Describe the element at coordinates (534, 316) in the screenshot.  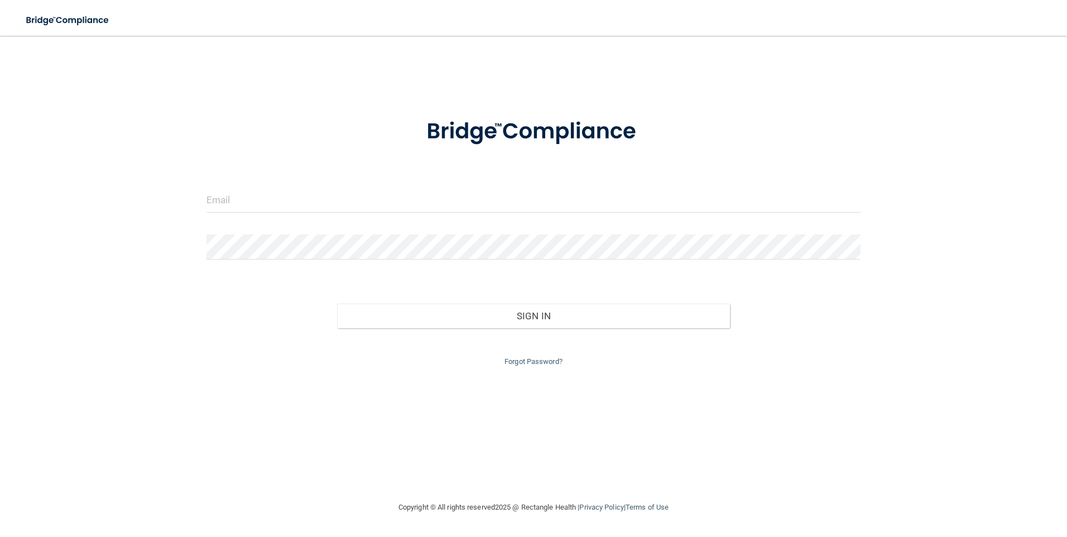
I see `button: Sign In` at that location.